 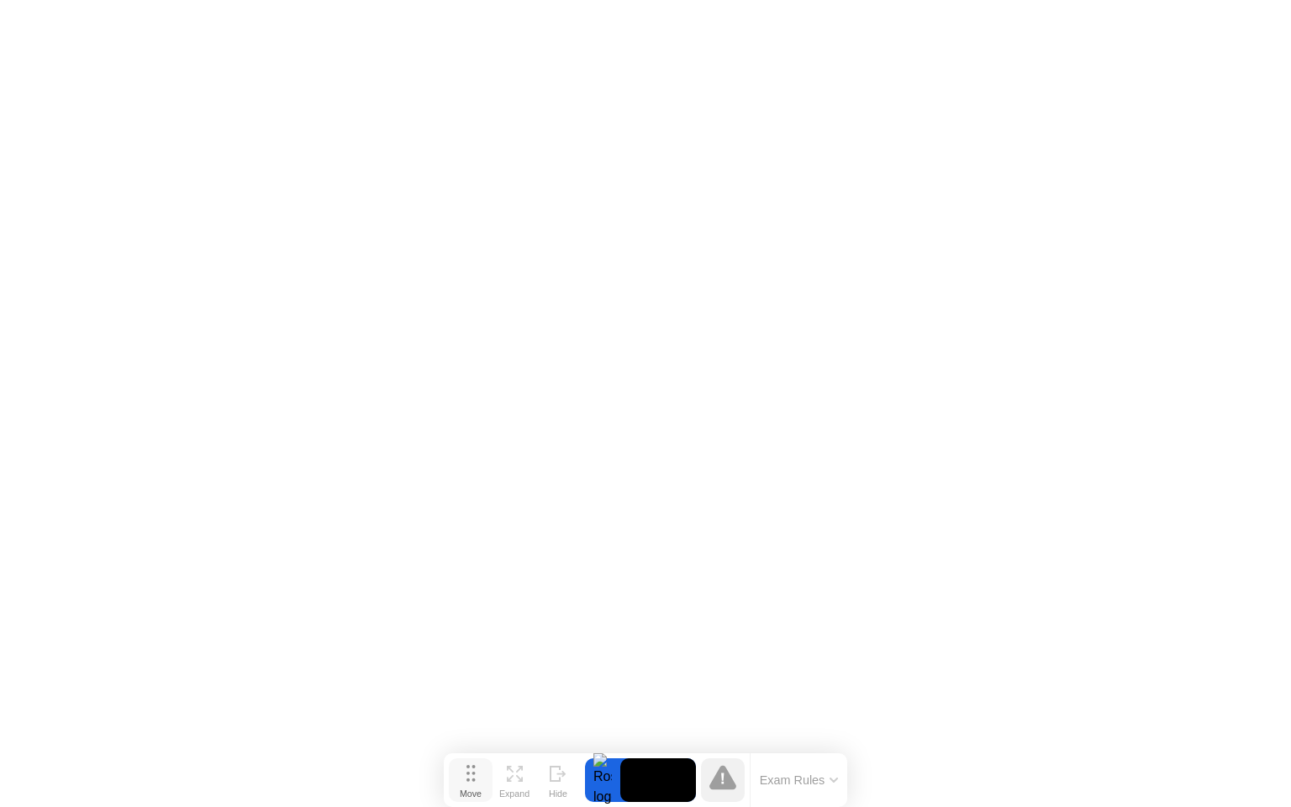 I want to click on div: Expand, so click(x=514, y=793).